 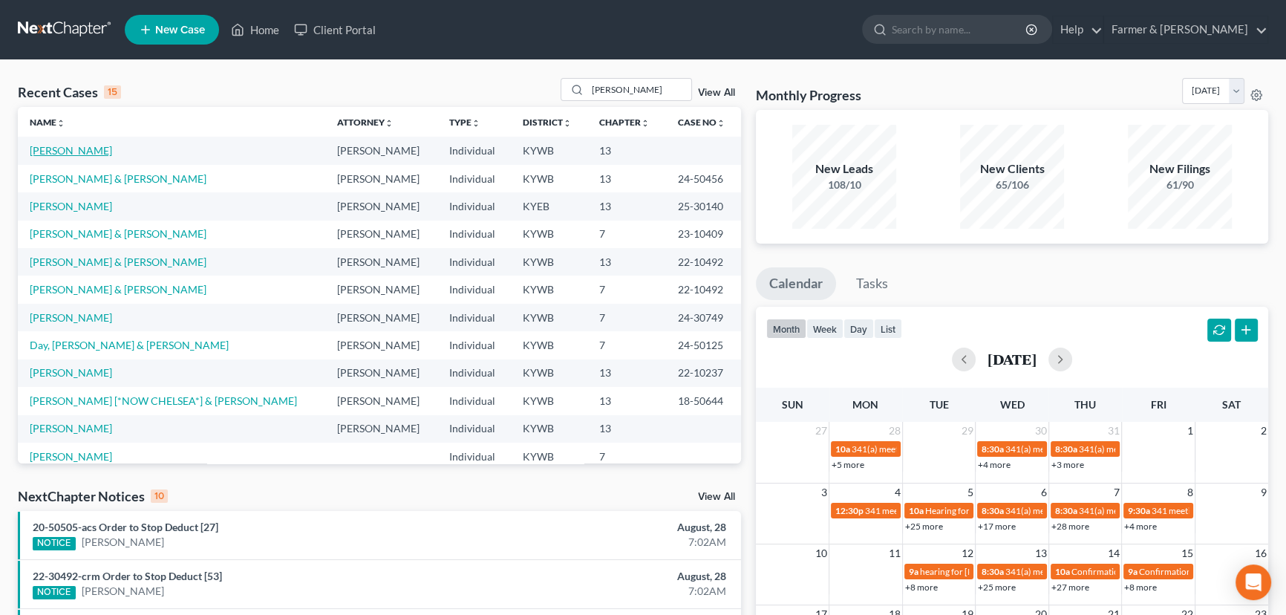 I want to click on span: 13, so click(x=1041, y=553).